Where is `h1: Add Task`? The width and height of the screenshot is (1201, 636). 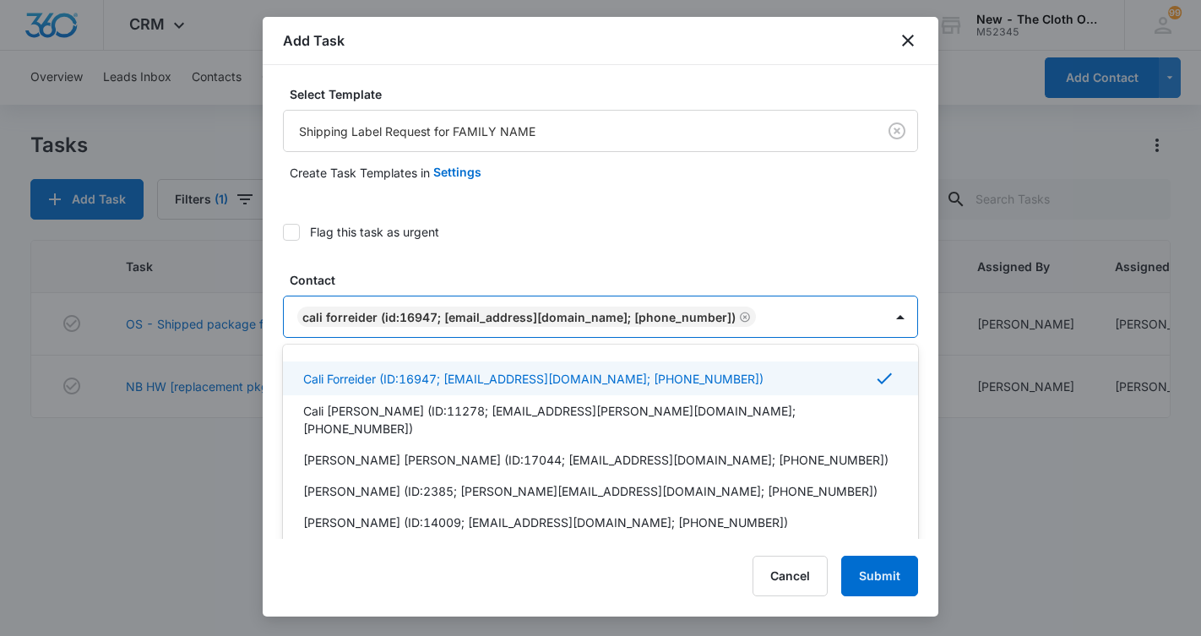
h1: Add Task is located at coordinates (313, 41).